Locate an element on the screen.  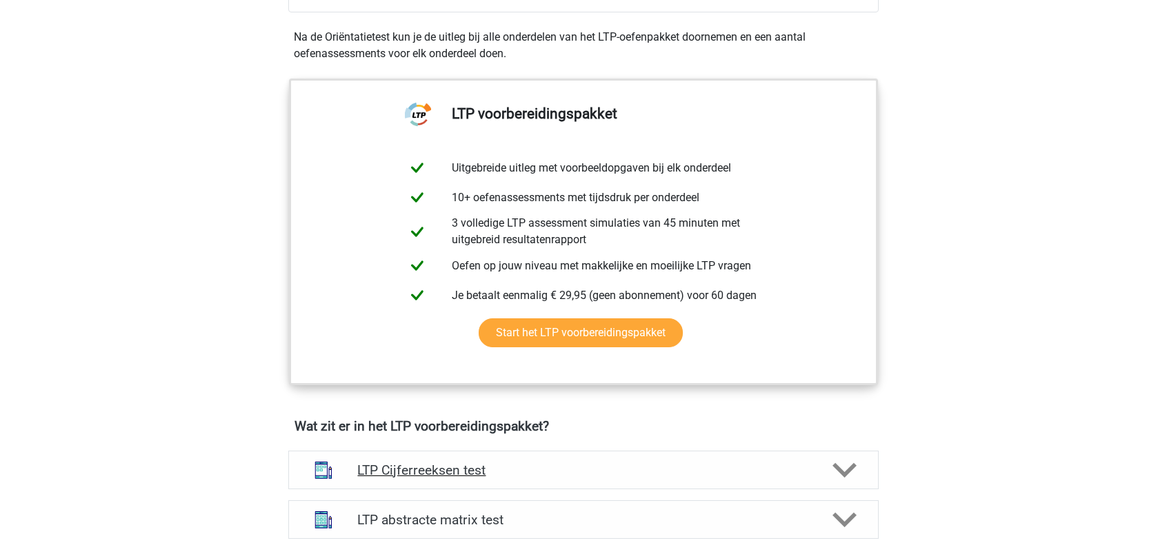
h4: Wat zit er in het LTP voorbereidingspakket? is located at coordinates (583, 426).